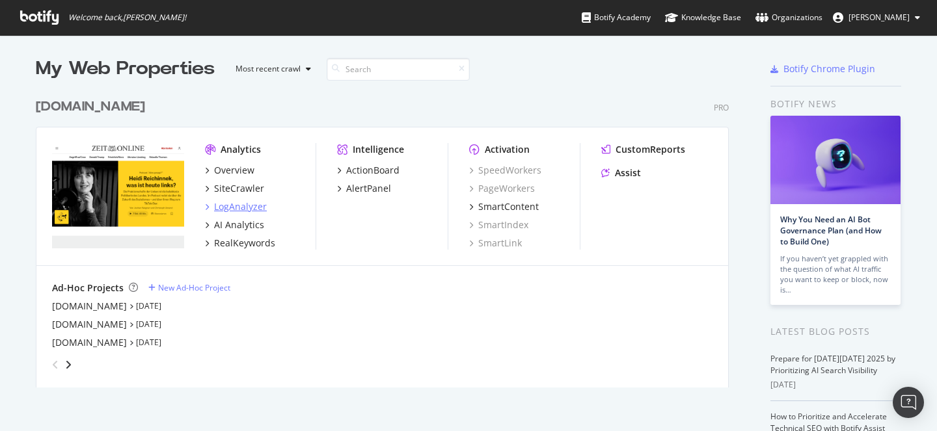  Describe the element at coordinates (495, 243) in the screenshot. I see `div: SmartLink` at that location.